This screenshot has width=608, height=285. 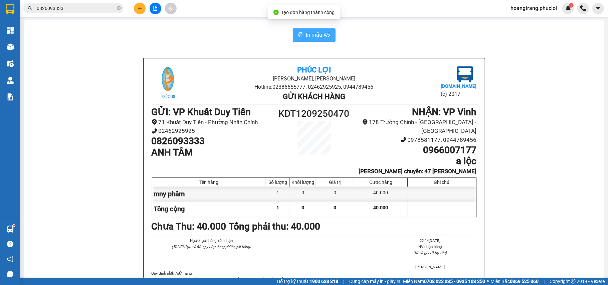 What do you see at coordinates (314, 97) in the screenshot?
I see `b: Gửi khách hàng` at bounding box center [314, 97].